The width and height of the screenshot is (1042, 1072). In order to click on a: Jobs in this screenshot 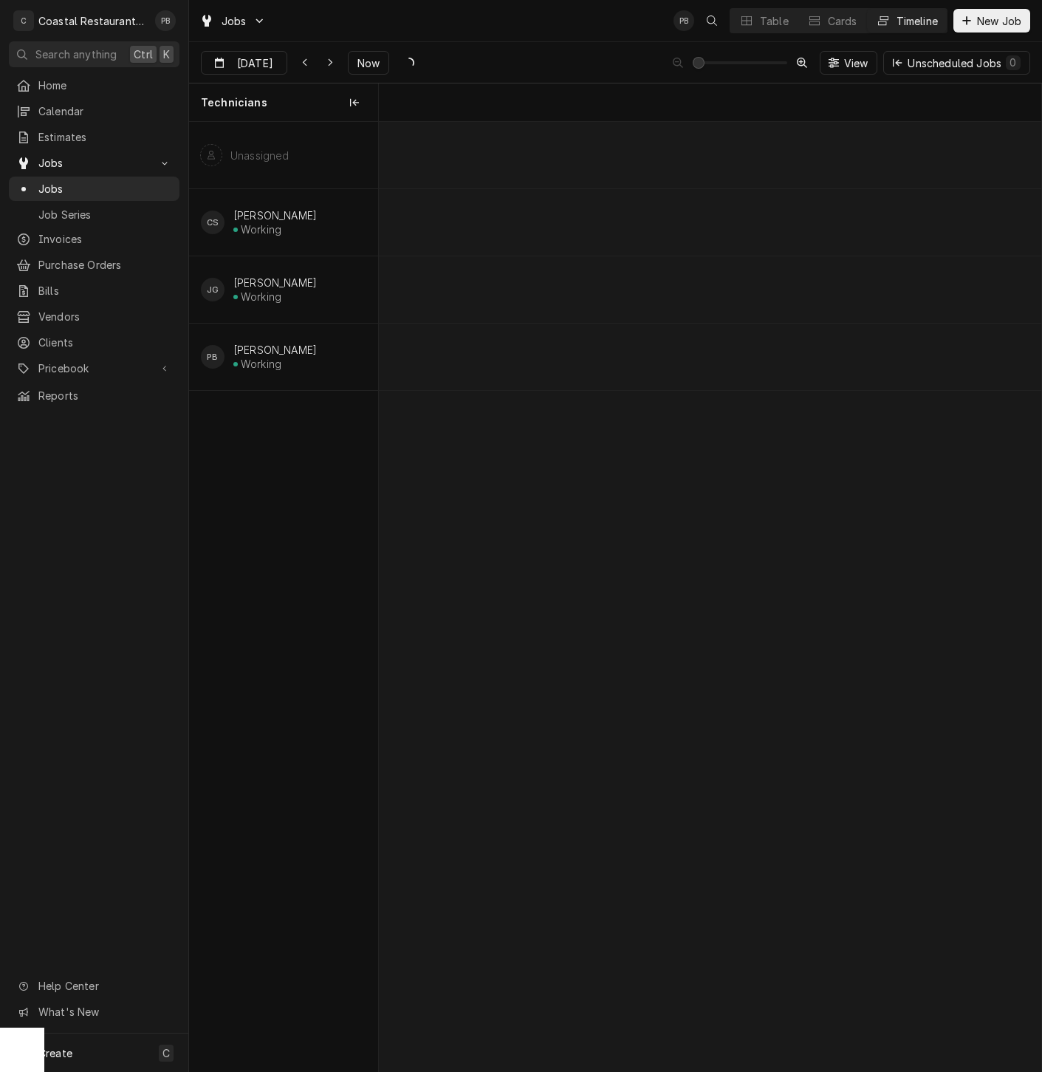, I will do `click(94, 188)`.